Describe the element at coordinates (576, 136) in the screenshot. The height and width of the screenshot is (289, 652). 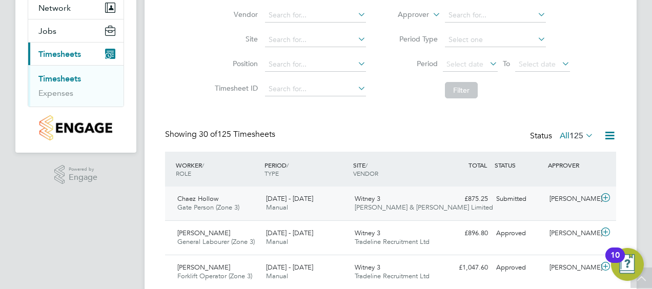
I see `span: 125` at that location.